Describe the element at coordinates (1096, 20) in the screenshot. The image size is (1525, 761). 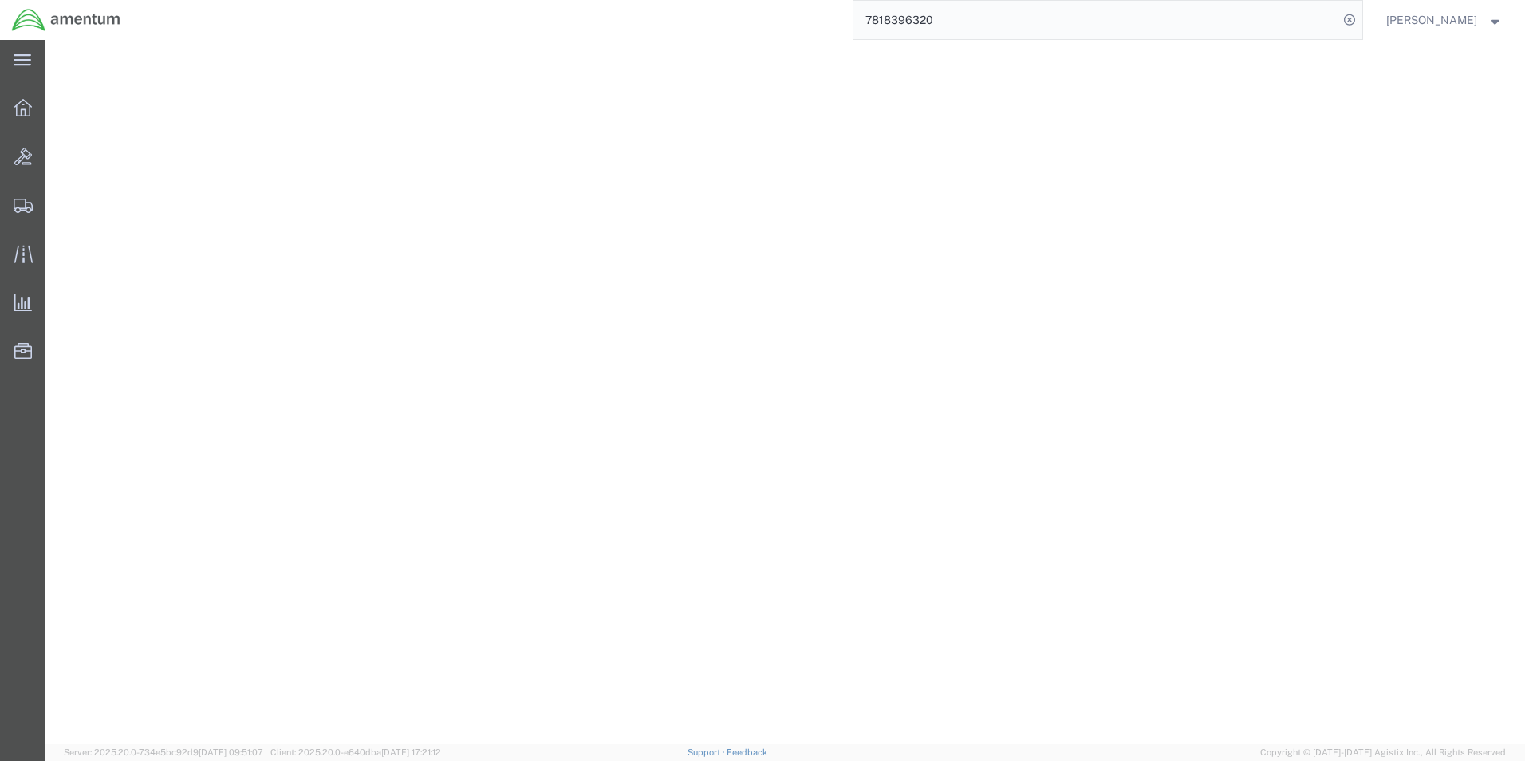
I see `input: Search for shipment number, reference number` at that location.